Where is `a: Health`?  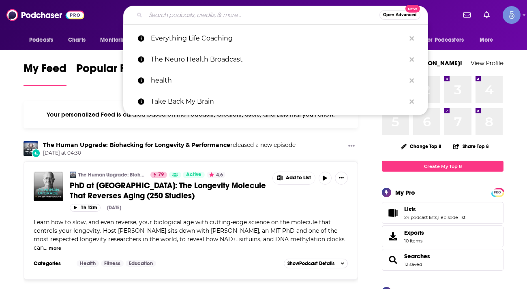 a: Health is located at coordinates (88, 264).